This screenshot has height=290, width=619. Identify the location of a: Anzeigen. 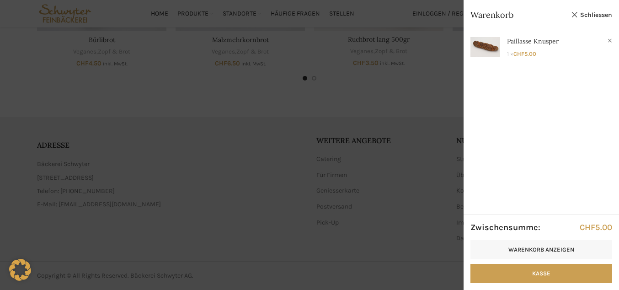
(541, 47).